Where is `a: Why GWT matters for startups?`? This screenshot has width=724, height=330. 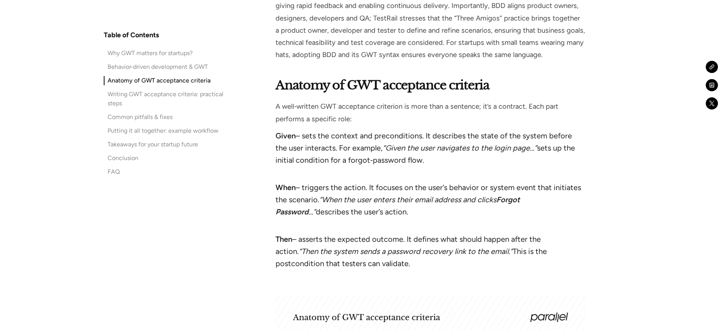 a: Why GWT matters for startups? is located at coordinates (164, 53).